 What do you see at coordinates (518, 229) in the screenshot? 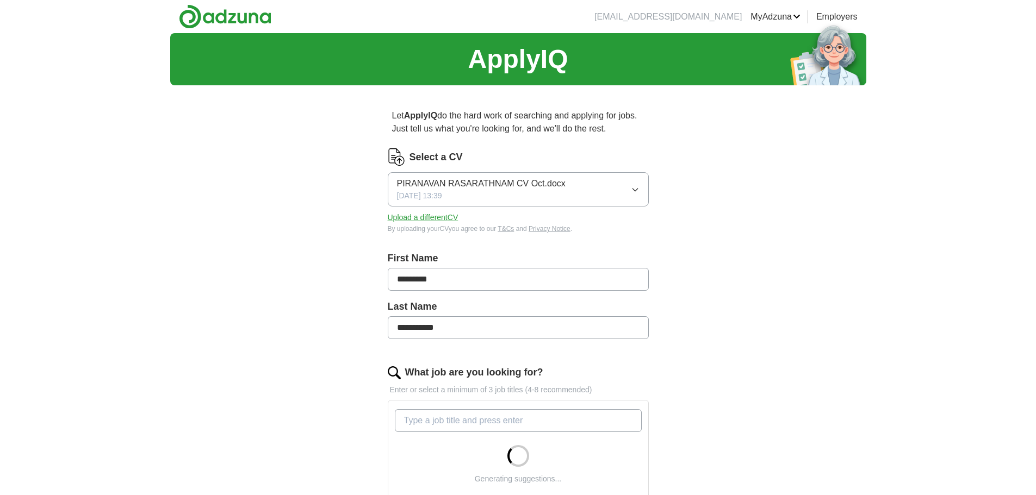
I see `div: By uploading your CV you agree to our and .` at bounding box center [518, 229].